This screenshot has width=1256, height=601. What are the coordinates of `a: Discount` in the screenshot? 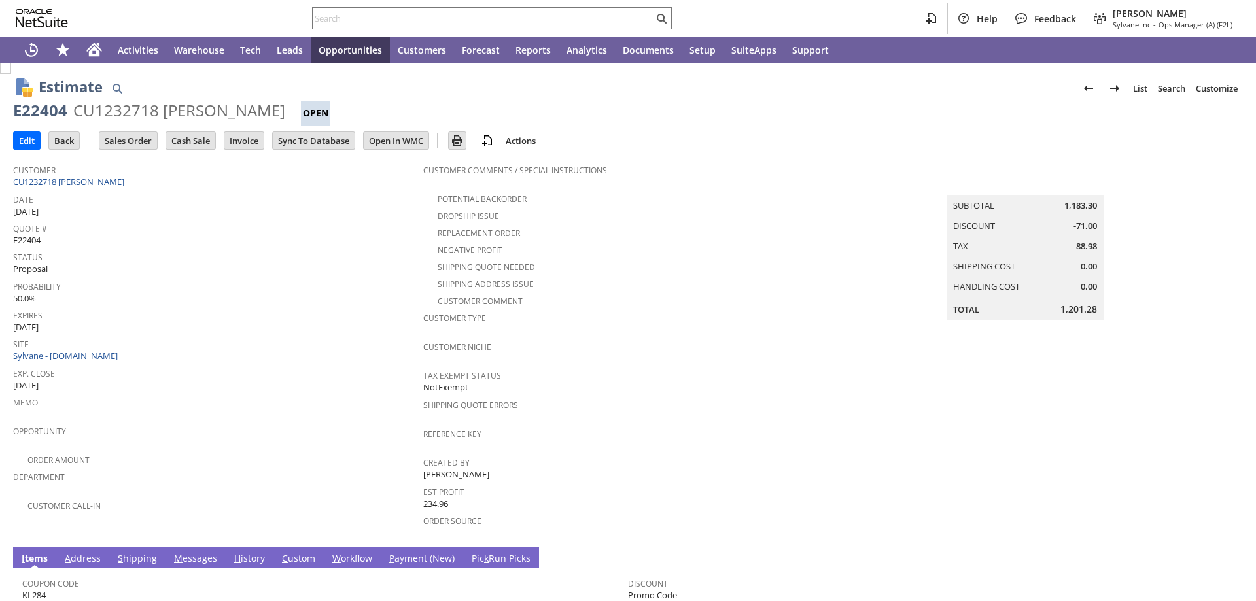 It's located at (974, 226).